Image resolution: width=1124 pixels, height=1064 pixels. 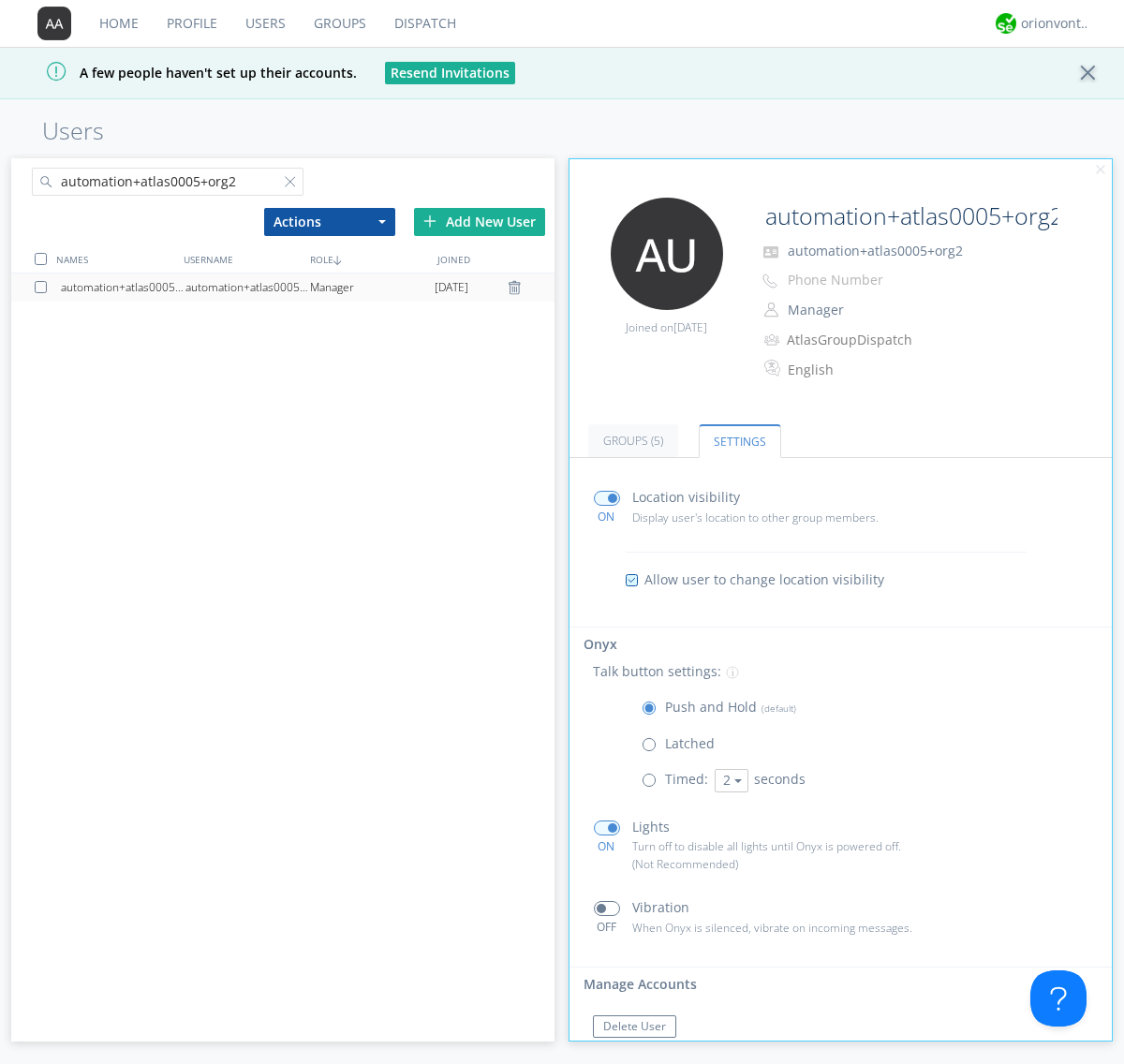 I want to click on span: (default), so click(x=777, y=708).